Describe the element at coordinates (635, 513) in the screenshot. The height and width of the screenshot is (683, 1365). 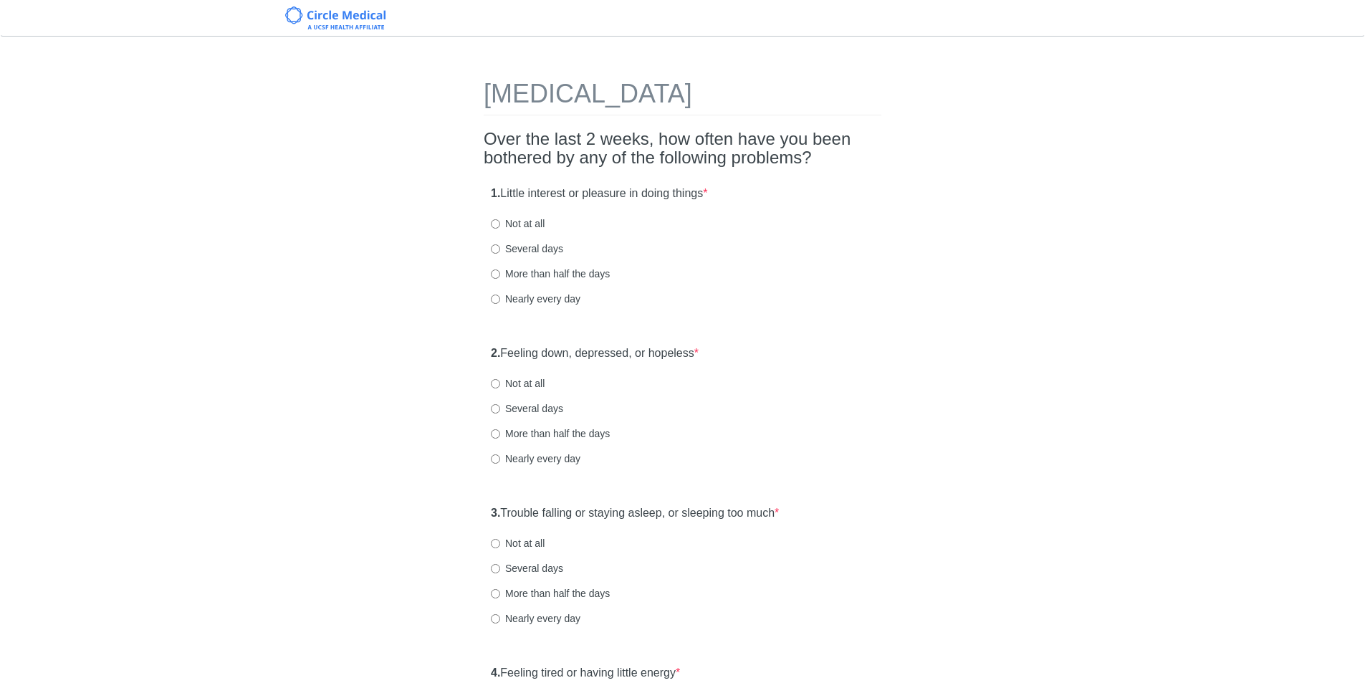
I see `label: Trouble falling or staying asleep, or sleeping too much` at that location.